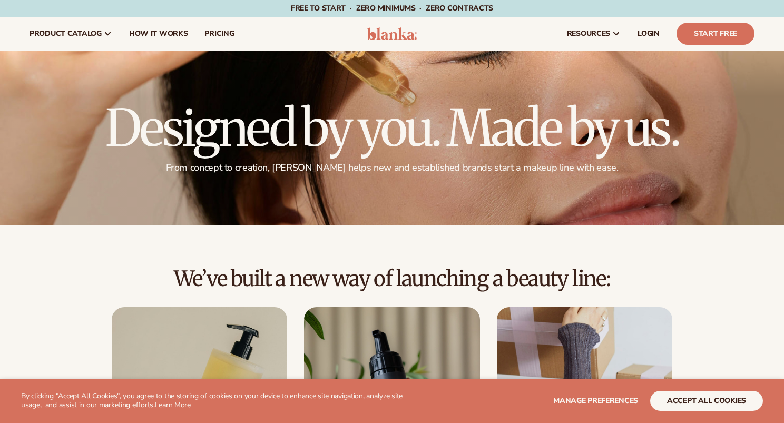 This screenshot has height=423, width=784. Describe the element at coordinates (392, 128) in the screenshot. I see `h1: Designed by you. Made by us.` at that location.